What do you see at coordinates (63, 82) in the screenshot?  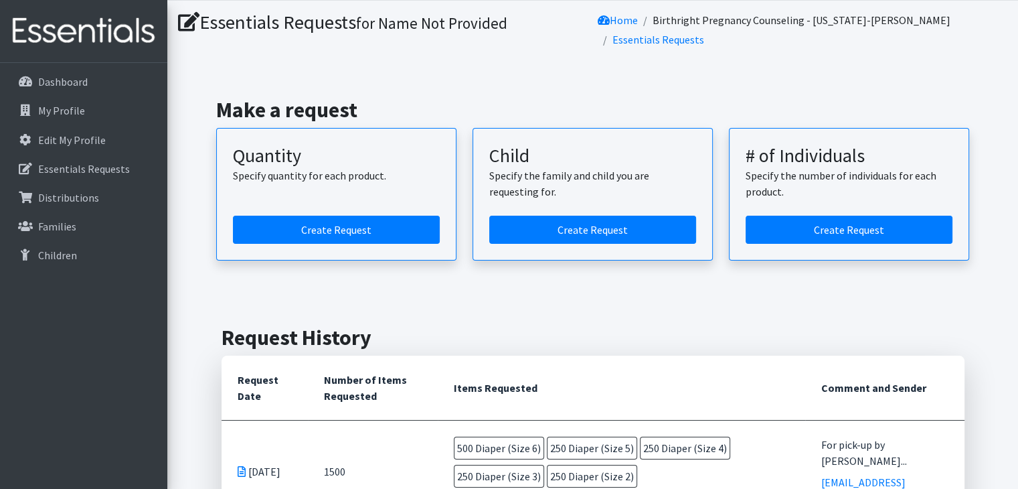 I see `p: Dashboard` at bounding box center [63, 82].